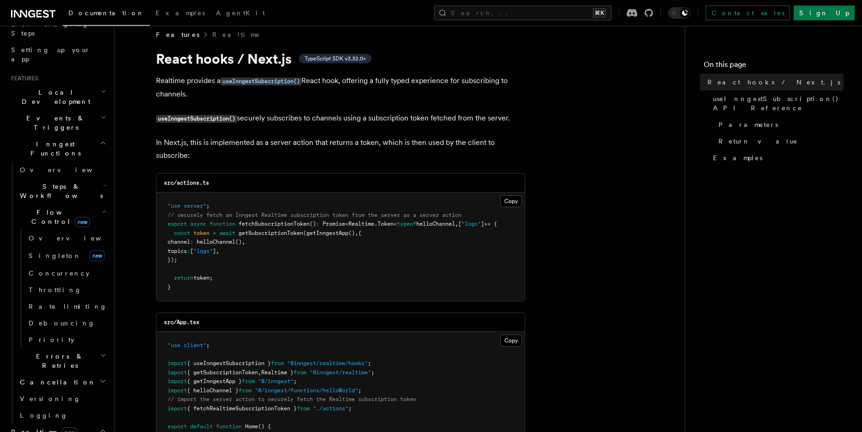 The image size is (862, 432). I want to click on span: "@inngest/realtime/hooks", so click(327, 363).